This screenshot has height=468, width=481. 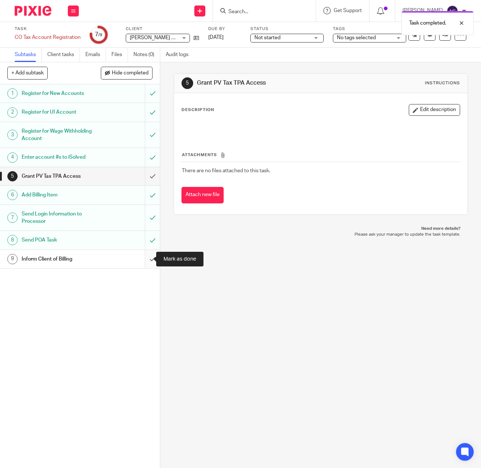 I want to click on div: 3, so click(x=12, y=135).